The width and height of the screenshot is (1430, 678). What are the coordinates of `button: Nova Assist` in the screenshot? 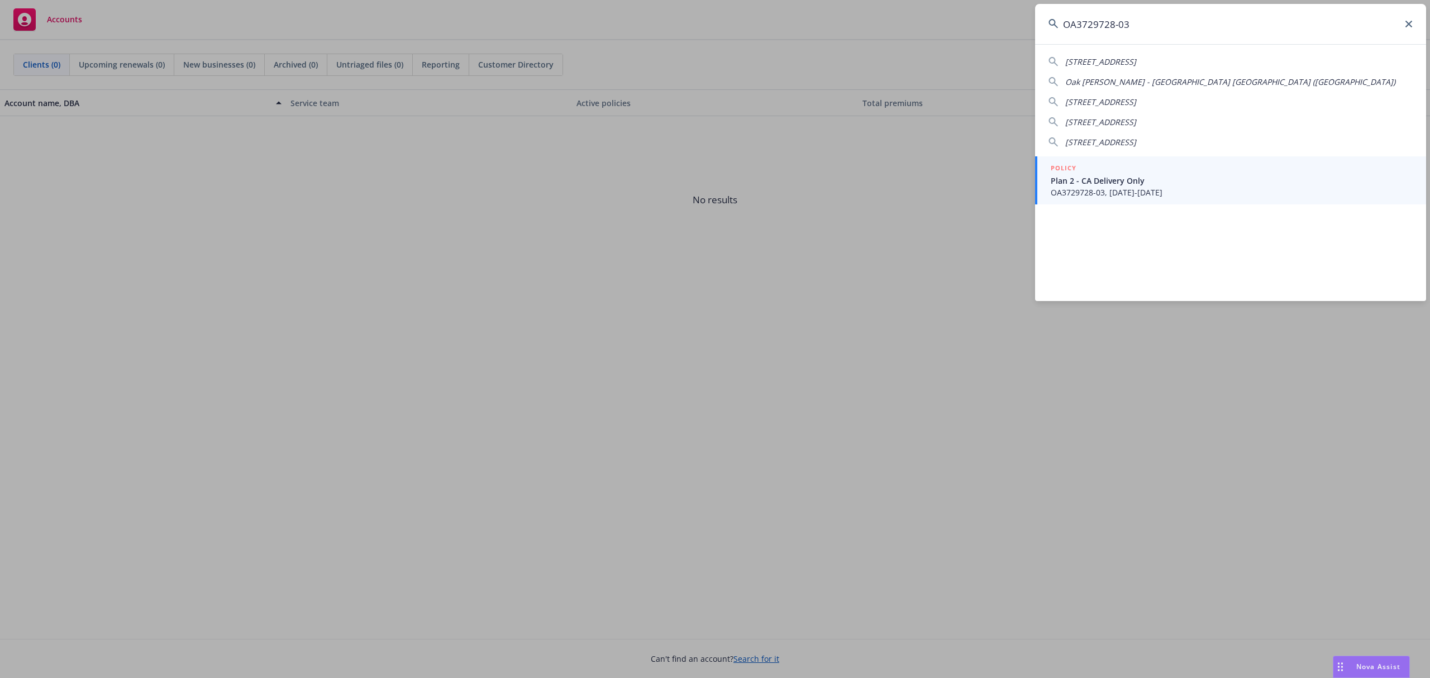 It's located at (1371, 667).